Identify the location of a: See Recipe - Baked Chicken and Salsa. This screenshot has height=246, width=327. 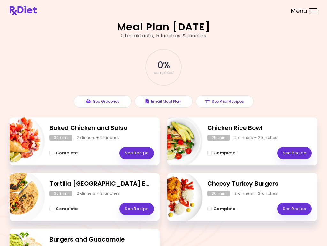
(137, 153).